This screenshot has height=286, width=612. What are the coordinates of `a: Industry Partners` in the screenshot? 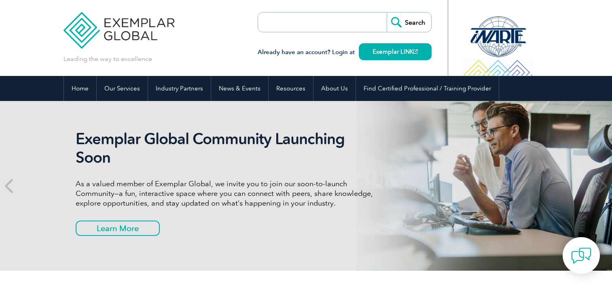 It's located at (179, 89).